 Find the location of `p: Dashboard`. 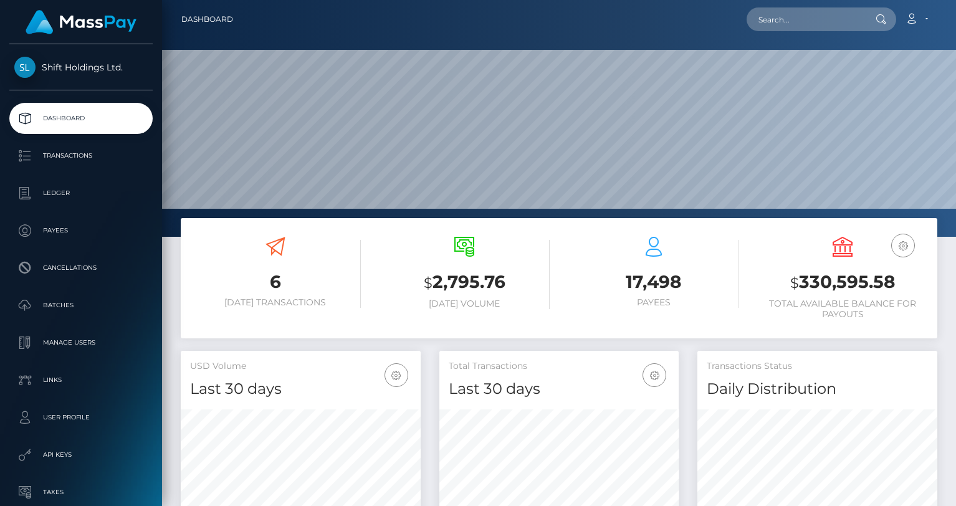

p: Dashboard is located at coordinates (81, 118).